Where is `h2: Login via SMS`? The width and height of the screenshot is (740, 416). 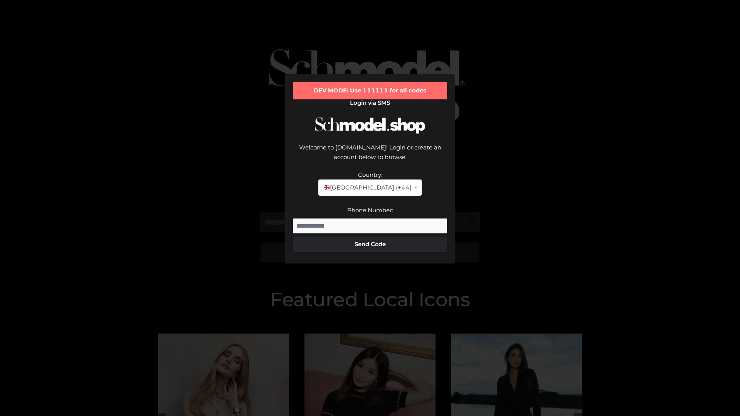 h2: Login via SMS is located at coordinates (370, 103).